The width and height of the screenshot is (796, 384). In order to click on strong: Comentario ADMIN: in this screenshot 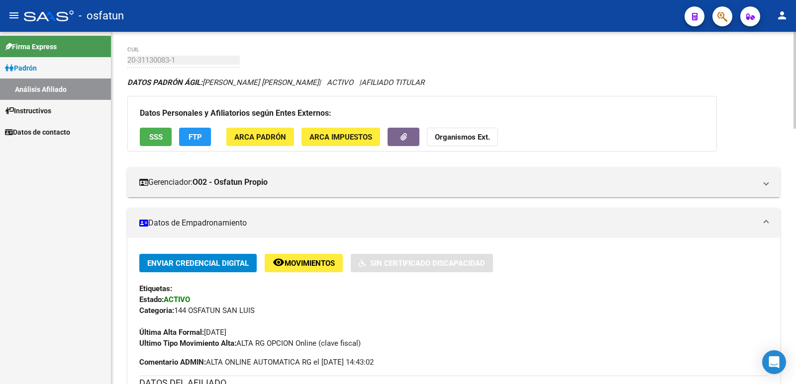, I will do `click(173, 363)`.